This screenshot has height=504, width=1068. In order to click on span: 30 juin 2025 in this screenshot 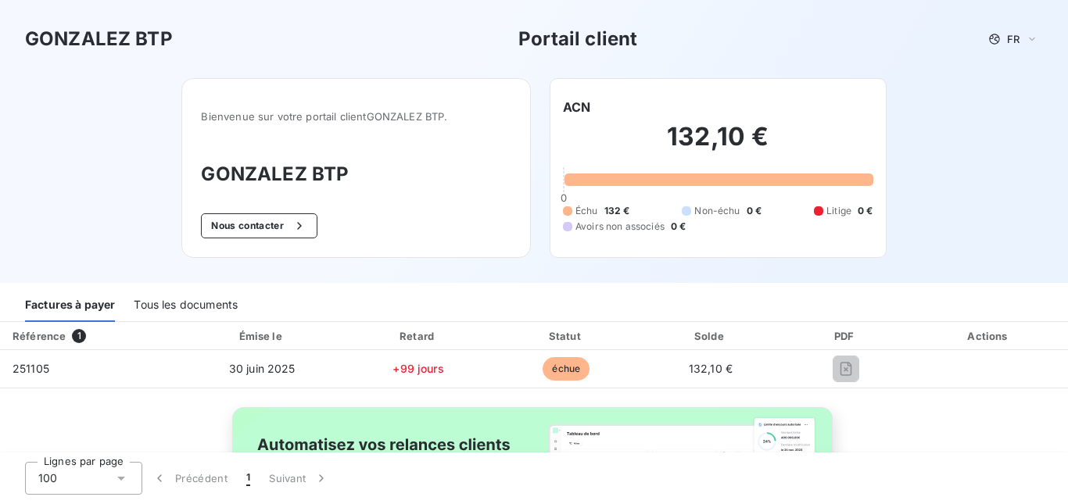, I will do `click(262, 368)`.